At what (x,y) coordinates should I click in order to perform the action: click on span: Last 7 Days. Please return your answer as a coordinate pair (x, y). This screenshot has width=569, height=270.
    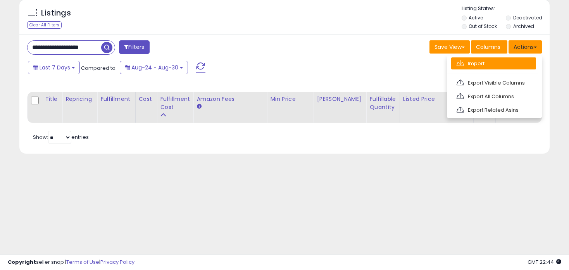
    Looking at the image, I should click on (55, 67).